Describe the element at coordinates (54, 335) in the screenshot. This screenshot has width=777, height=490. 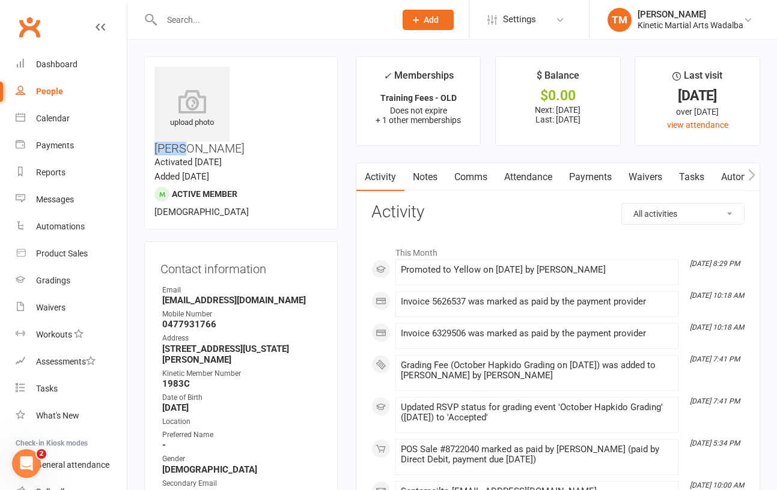
I see `div: Workouts` at that location.